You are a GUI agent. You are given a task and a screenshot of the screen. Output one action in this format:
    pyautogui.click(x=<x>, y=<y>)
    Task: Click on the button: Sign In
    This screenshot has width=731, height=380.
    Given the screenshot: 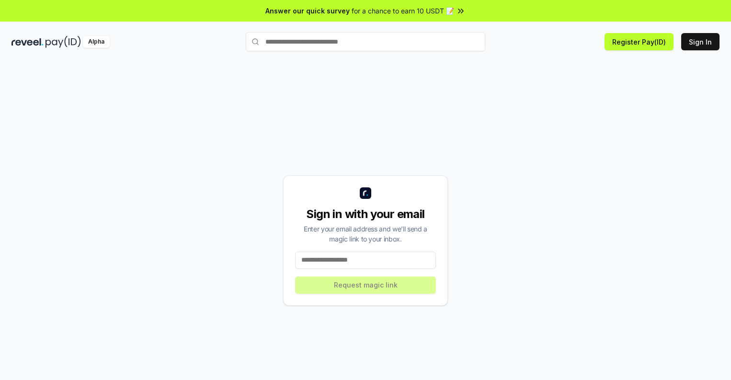 What is the action you would take?
    pyautogui.click(x=700, y=42)
    